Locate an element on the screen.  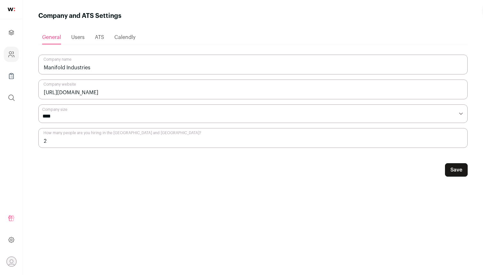
span: Users is located at coordinates (78, 37).